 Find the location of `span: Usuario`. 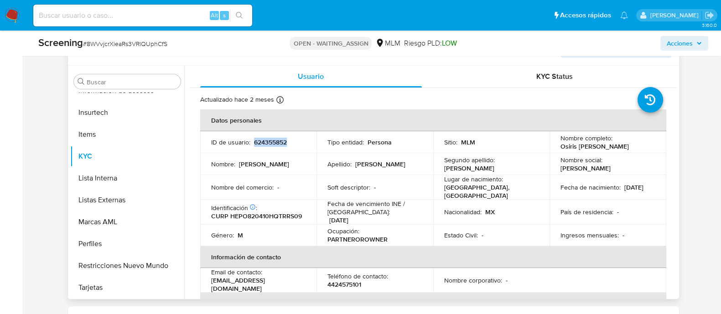

span: Usuario is located at coordinates (311, 76).